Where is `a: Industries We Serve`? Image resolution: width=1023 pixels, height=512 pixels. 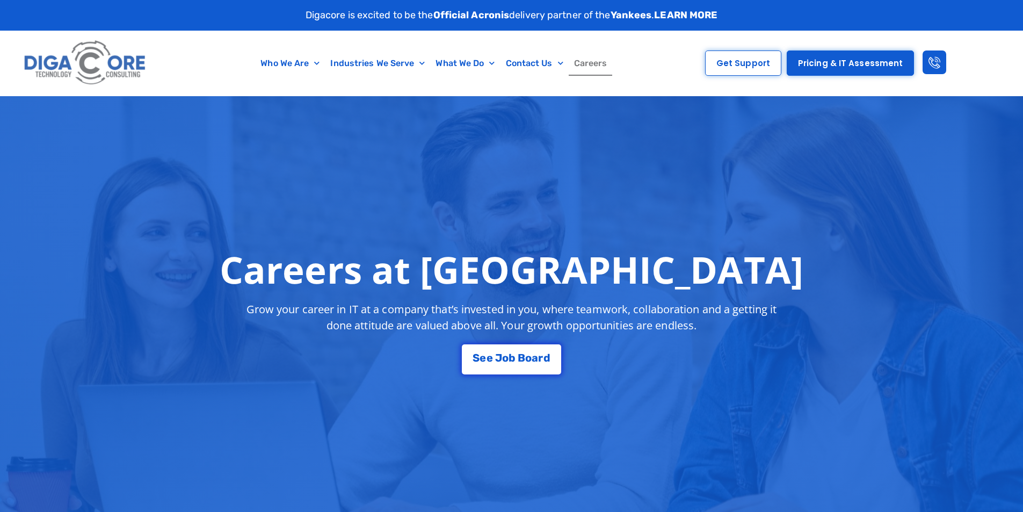 a: Industries We Serve is located at coordinates (377, 63).